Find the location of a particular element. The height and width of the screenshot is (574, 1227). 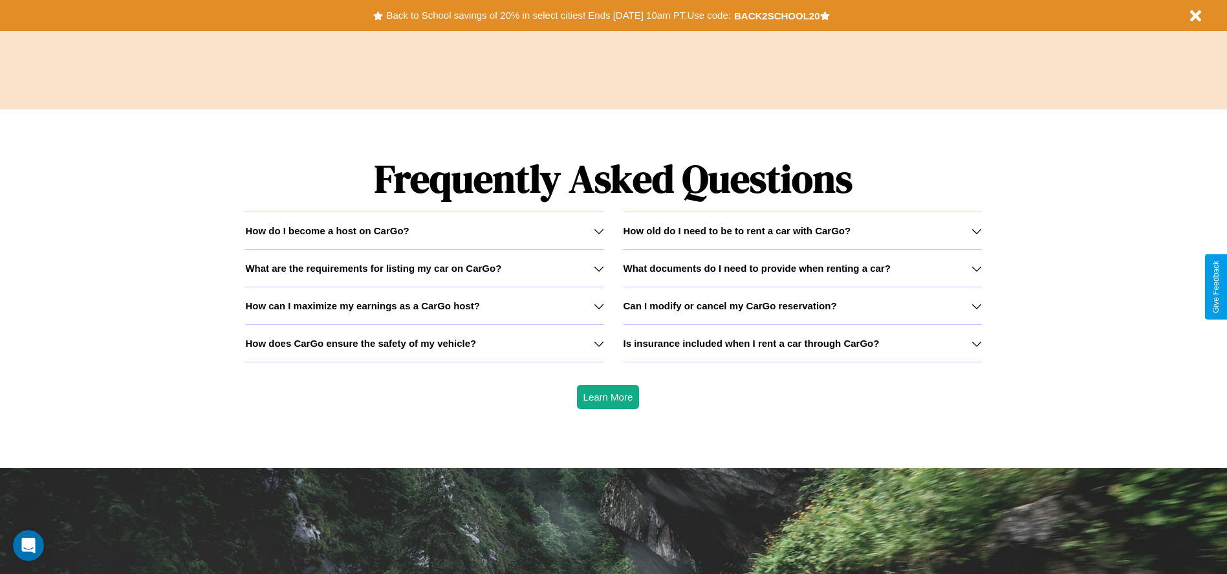

h3: Can I modify or cancel my CarGo reservation? is located at coordinates (730, 305).